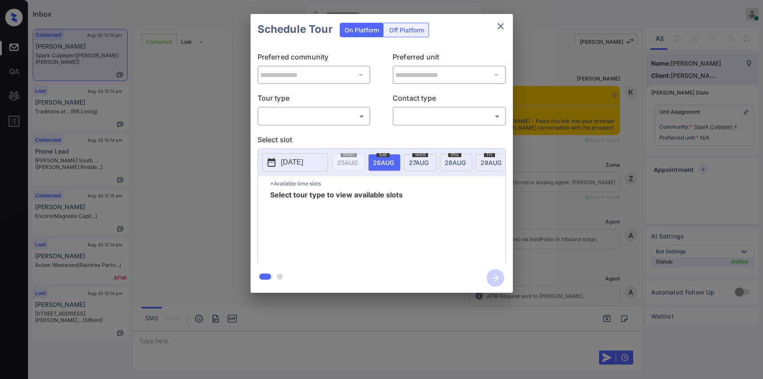  Describe the element at coordinates (362, 30) in the screenshot. I see `div: On Platform` at that location.